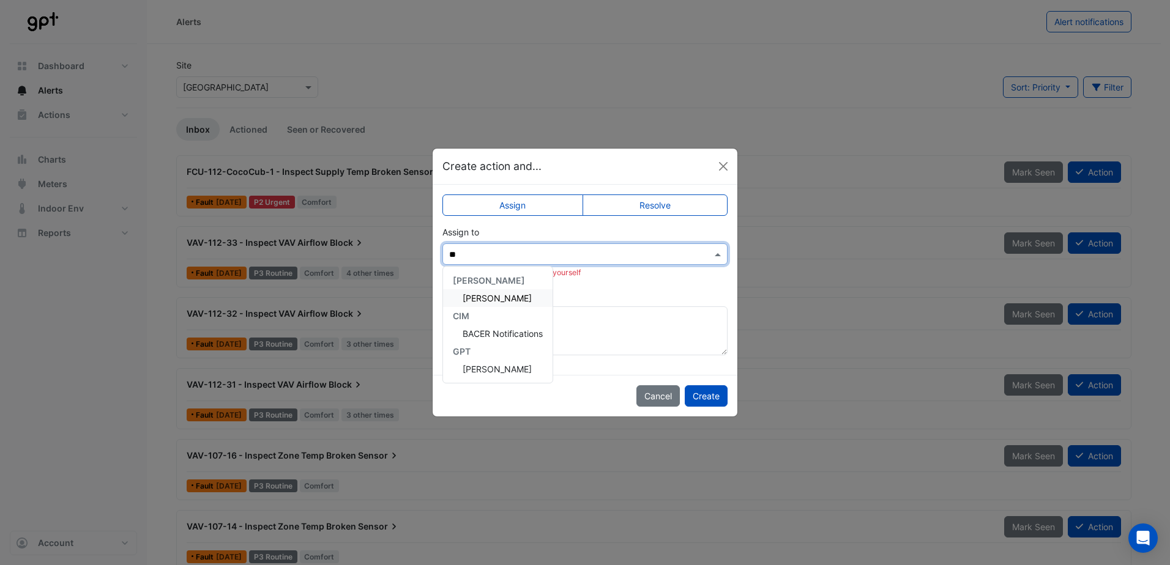 The image size is (1170, 565). Describe the element at coordinates (513, 205) in the screenshot. I see `label: Assign` at that location.